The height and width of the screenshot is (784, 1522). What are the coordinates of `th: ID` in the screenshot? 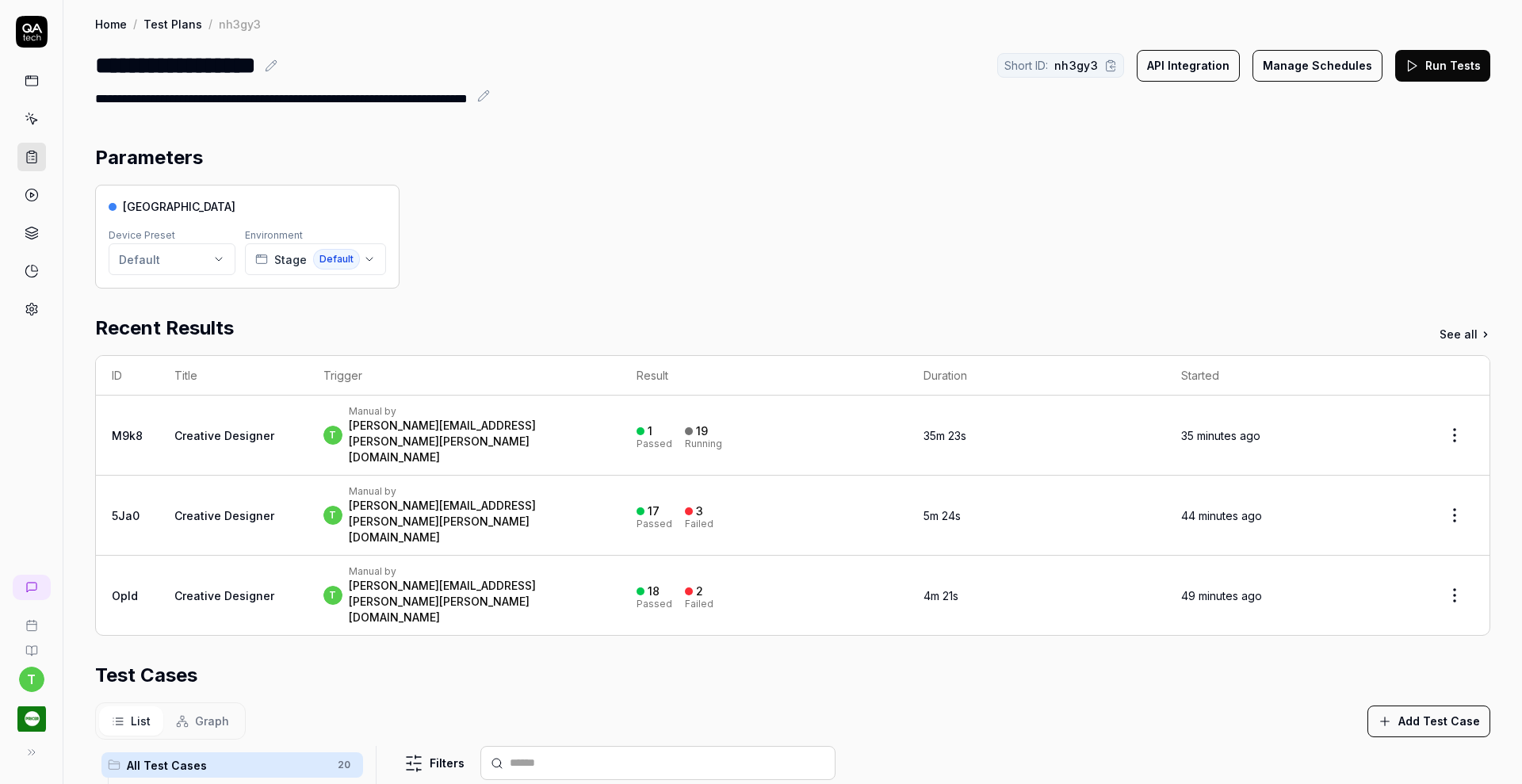 It's located at (127, 375).